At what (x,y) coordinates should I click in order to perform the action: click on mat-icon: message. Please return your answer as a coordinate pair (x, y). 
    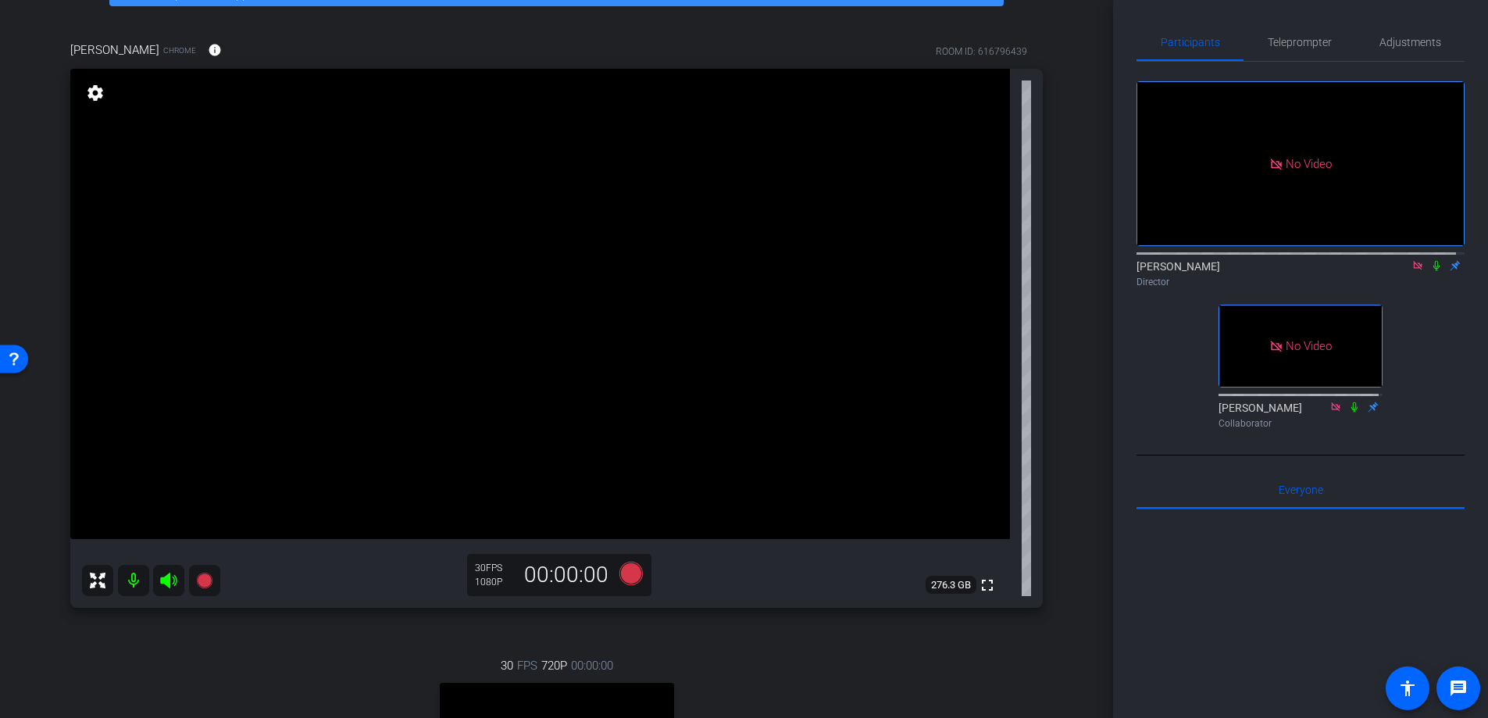
    Looking at the image, I should click on (1458, 688).